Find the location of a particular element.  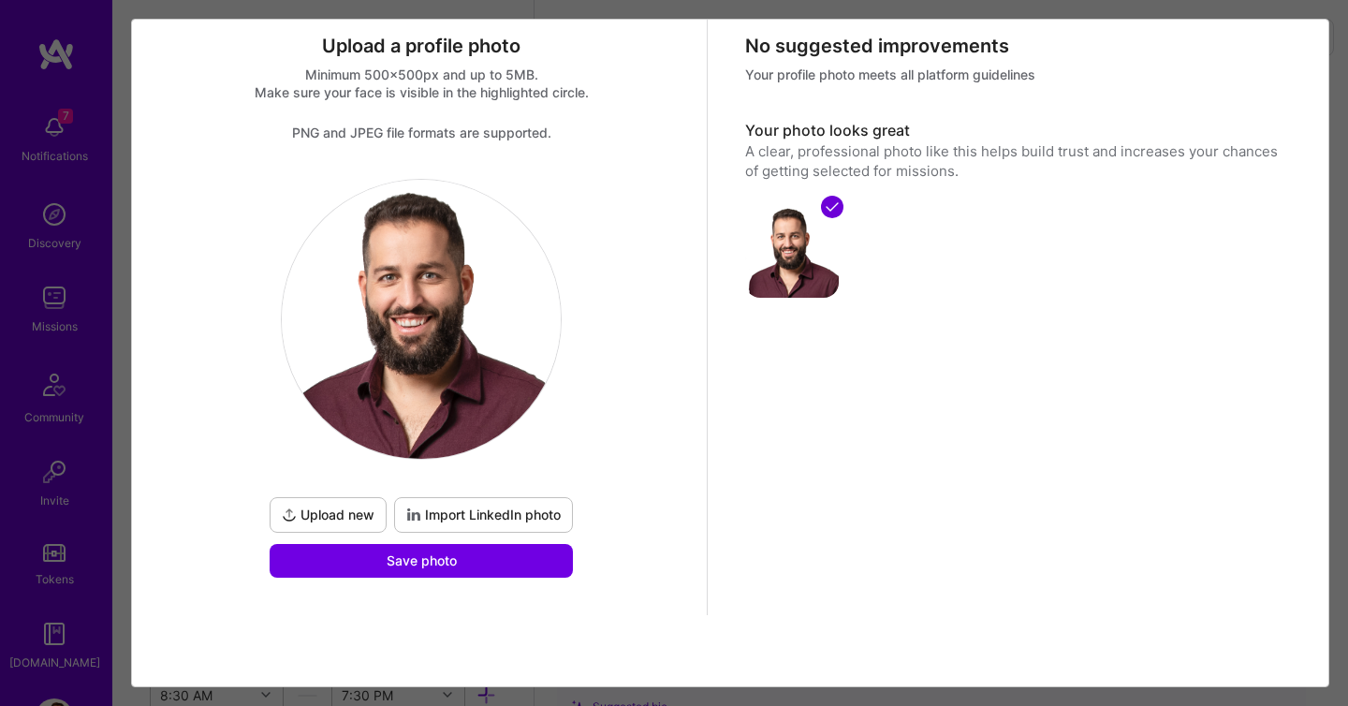

img: avatar is located at coordinates (792, 251).